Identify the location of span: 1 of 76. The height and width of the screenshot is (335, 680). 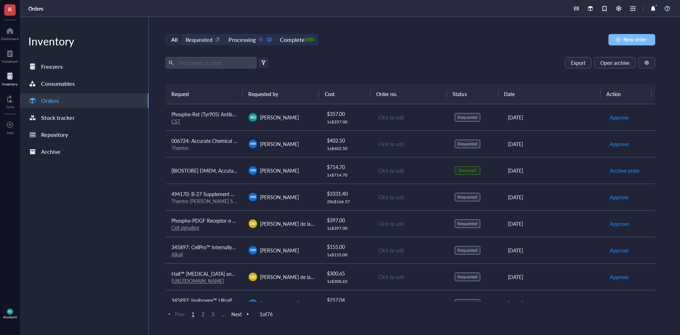
(266, 314).